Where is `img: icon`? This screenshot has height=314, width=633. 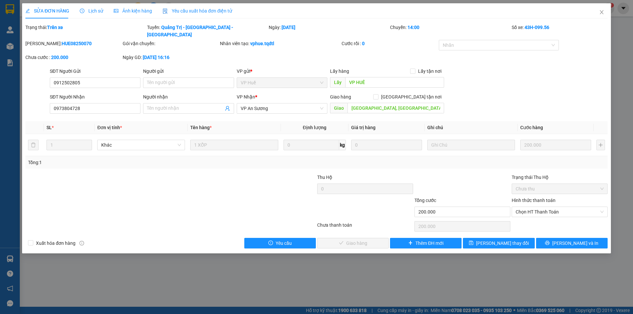
img: icon is located at coordinates (165, 11).